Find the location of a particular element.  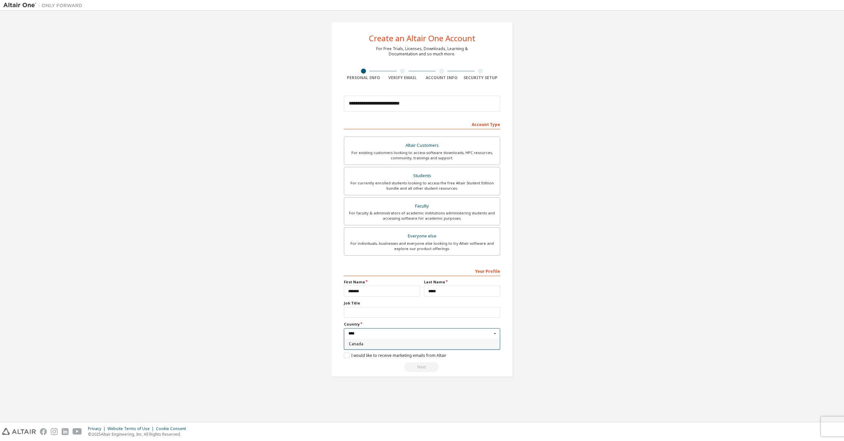

img: altair_logo.svg is located at coordinates (19, 431).